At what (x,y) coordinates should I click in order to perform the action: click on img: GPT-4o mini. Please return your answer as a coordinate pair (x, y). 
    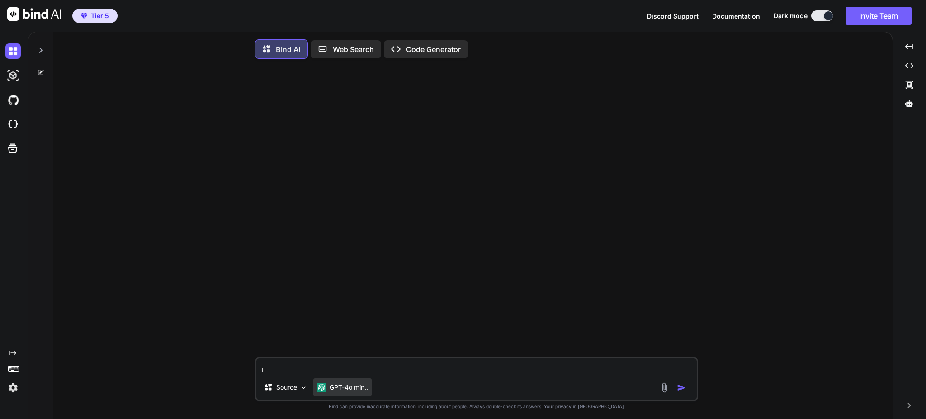
    Looking at the image, I should click on (322, 387).